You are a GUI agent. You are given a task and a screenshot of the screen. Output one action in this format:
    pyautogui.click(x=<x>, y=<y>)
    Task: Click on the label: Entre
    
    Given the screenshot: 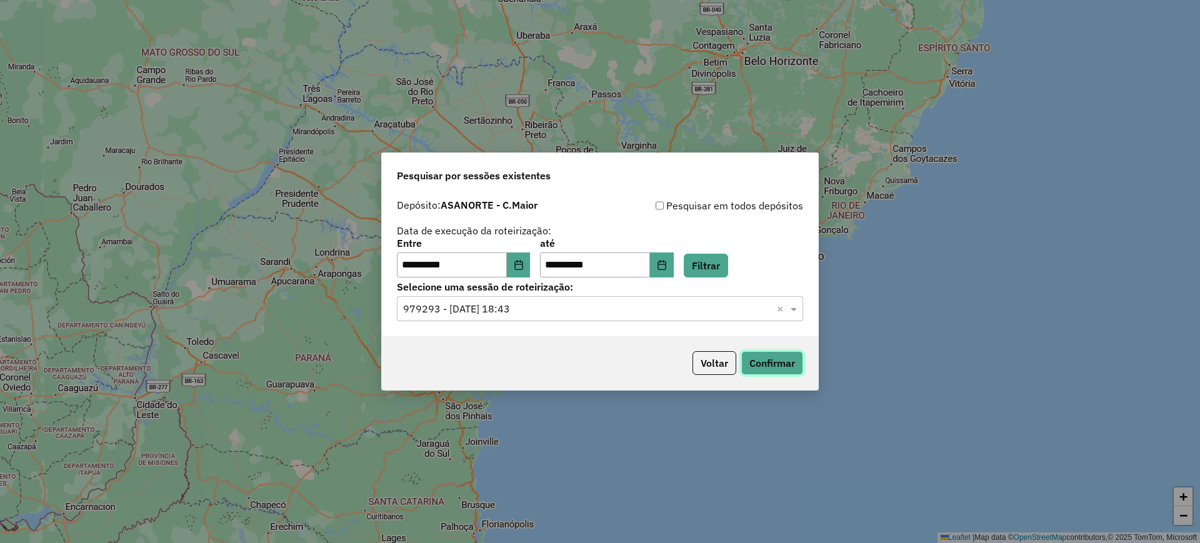 What is the action you would take?
    pyautogui.click(x=463, y=243)
    